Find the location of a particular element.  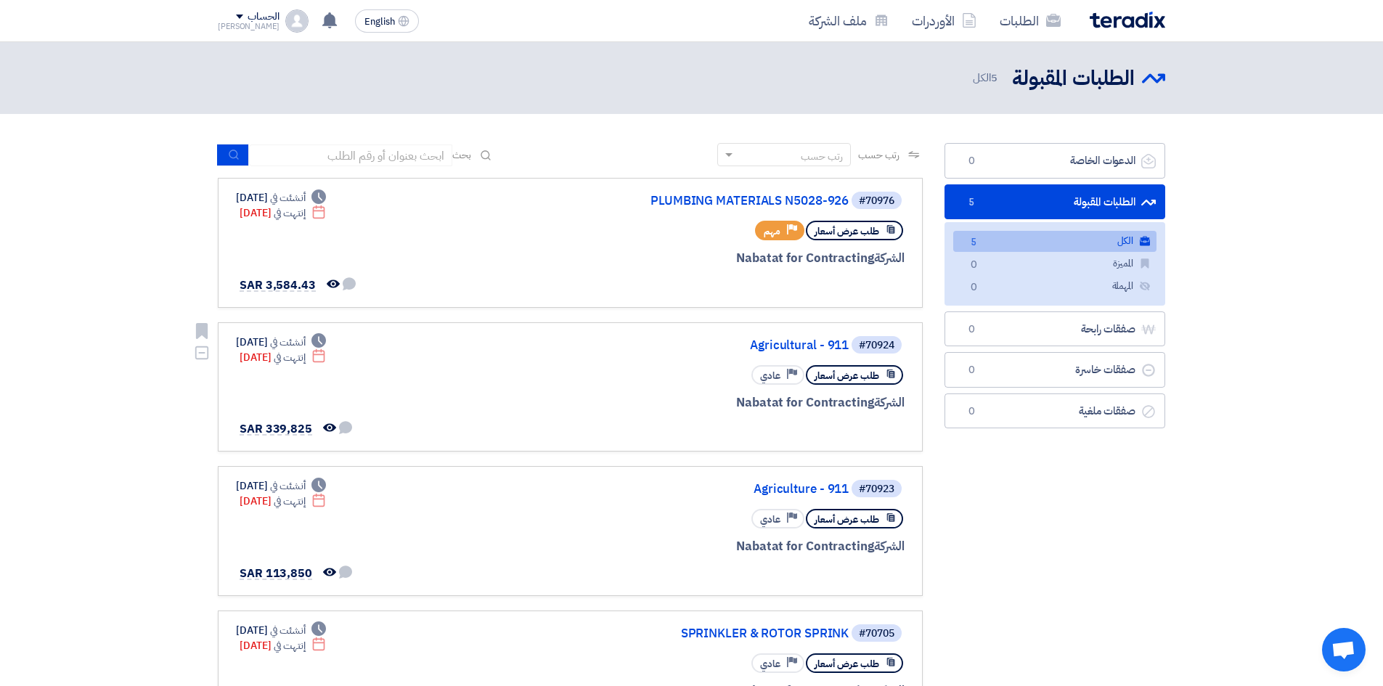

span: SAR 339,825 is located at coordinates (276, 429).